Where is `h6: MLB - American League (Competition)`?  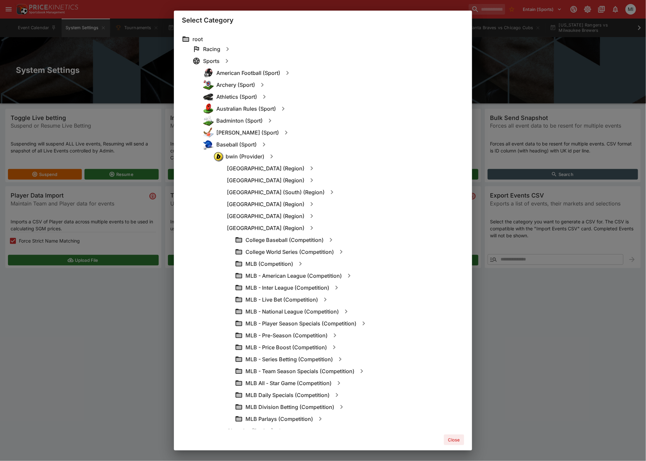 h6: MLB - American League (Competition) is located at coordinates (294, 276).